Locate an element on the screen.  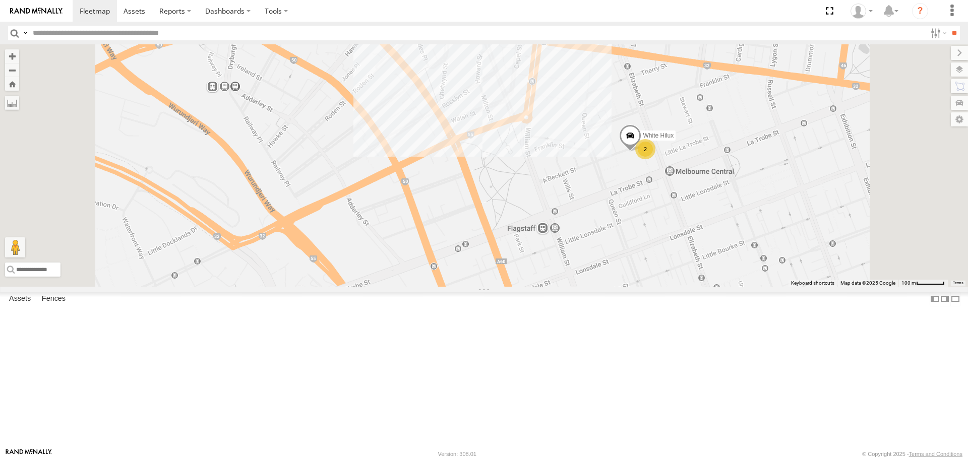
button: Zoom in is located at coordinates (12, 56).